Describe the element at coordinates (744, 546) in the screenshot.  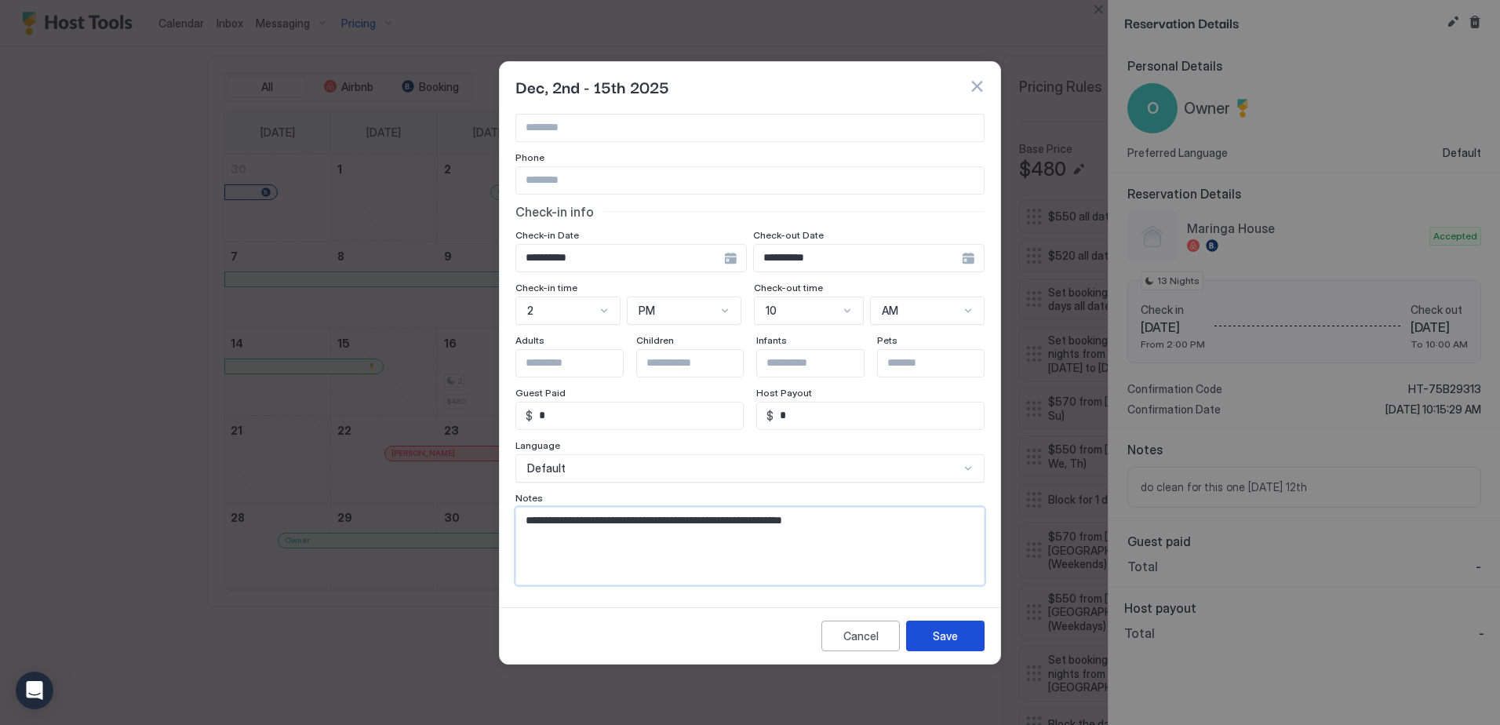
I see `textarea: Input Field` at that location.